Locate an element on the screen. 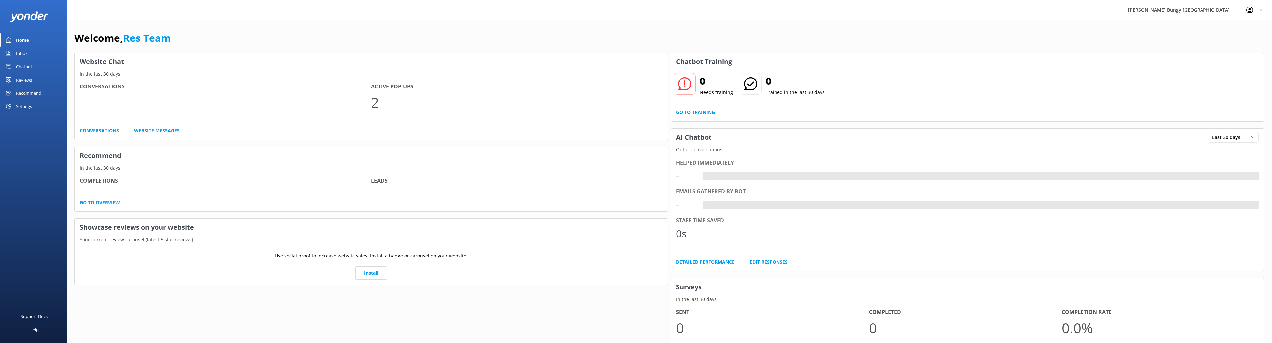  div: Settings is located at coordinates (24, 106).